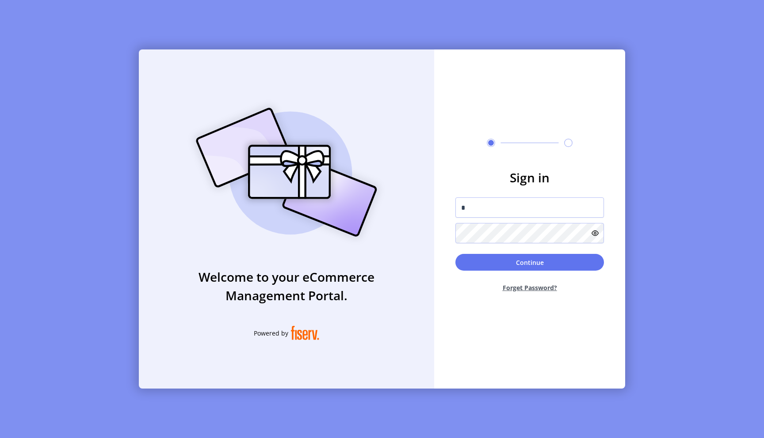 The height and width of the screenshot is (438, 764). Describe the element at coordinates (271, 333) in the screenshot. I see `span: Powered by` at that location.